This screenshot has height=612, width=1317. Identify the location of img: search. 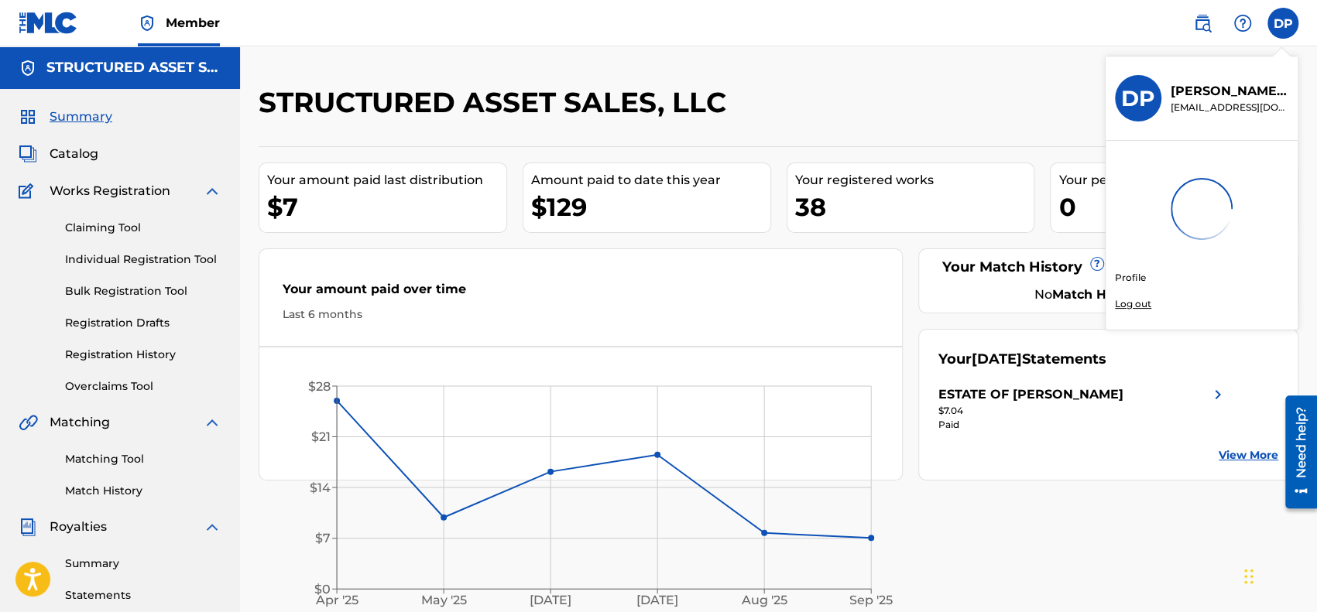
(1202, 23).